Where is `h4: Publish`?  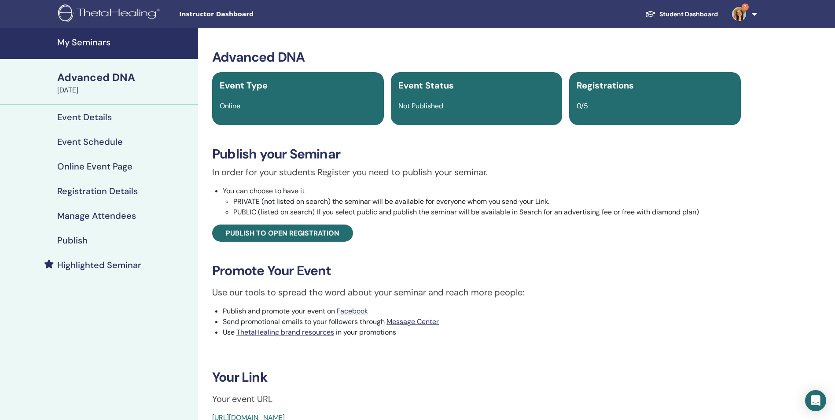 h4: Publish is located at coordinates (72, 240).